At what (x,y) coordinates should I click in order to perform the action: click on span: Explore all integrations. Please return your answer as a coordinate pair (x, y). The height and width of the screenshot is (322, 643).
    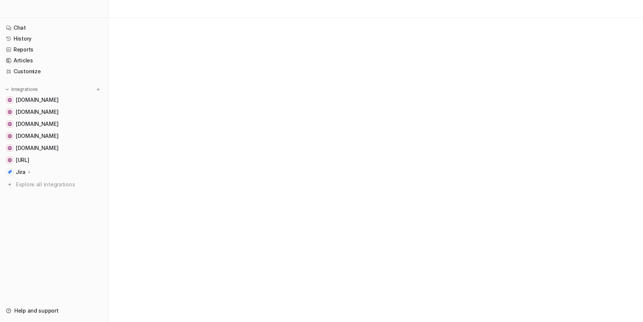
    Looking at the image, I should click on (59, 185).